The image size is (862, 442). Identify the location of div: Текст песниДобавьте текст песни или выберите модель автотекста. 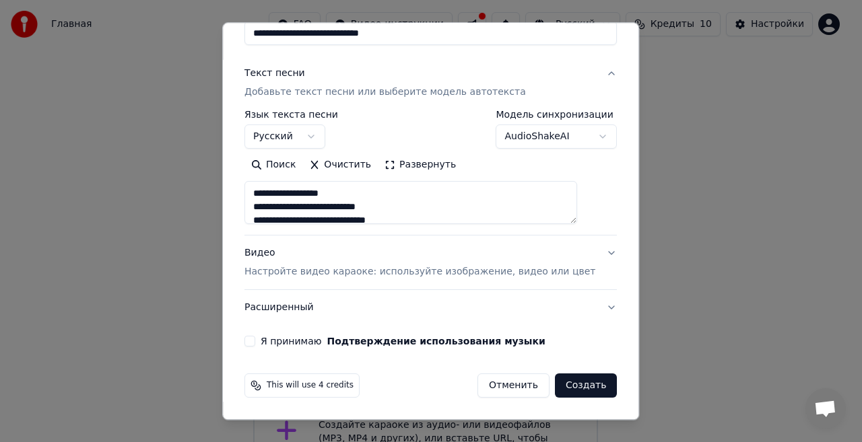
(430, 173).